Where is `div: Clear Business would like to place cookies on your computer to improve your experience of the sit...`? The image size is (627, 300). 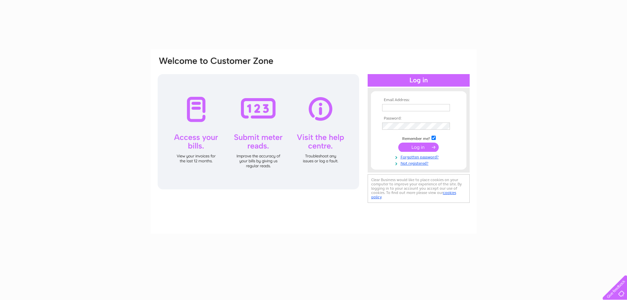 div: Clear Business would like to place cookies on your computer to improve your experience of the sit... is located at coordinates (419, 188).